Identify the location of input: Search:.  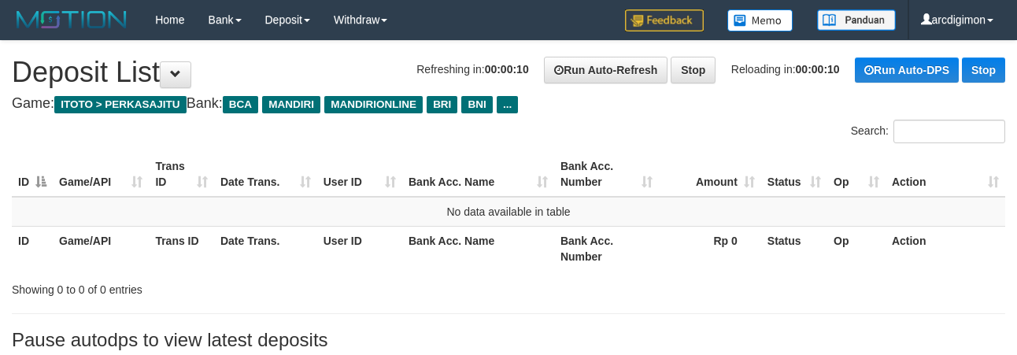
(949, 131).